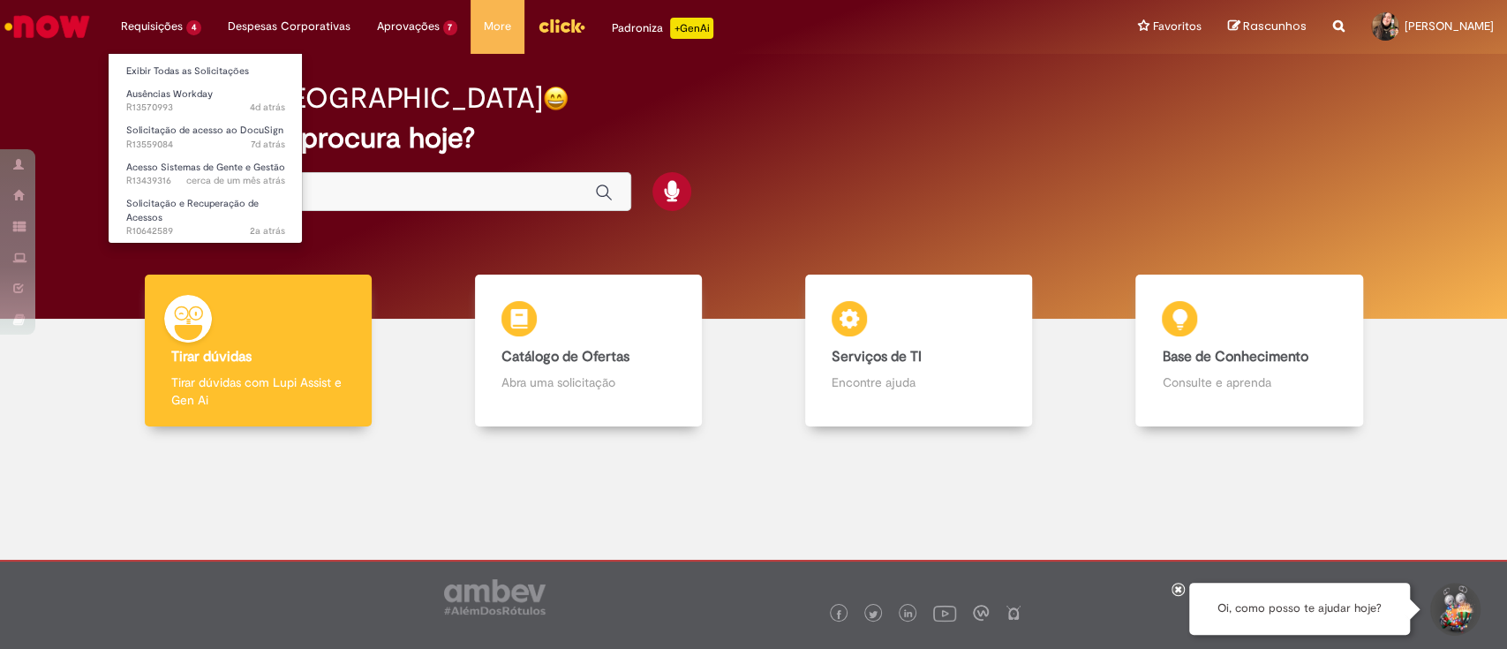  I want to click on img: logo_footer_workplace.png, so click(981, 613).